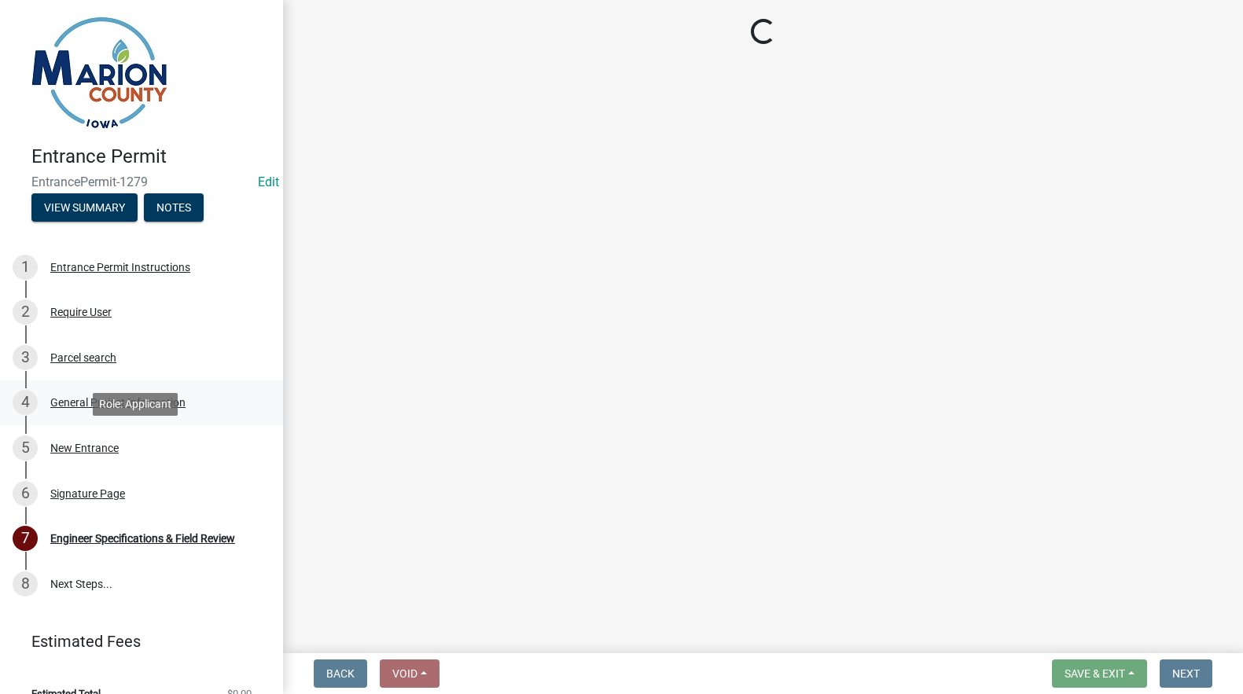 The image size is (1243, 694). Describe the element at coordinates (25, 312) in the screenshot. I see `div: 2` at that location.